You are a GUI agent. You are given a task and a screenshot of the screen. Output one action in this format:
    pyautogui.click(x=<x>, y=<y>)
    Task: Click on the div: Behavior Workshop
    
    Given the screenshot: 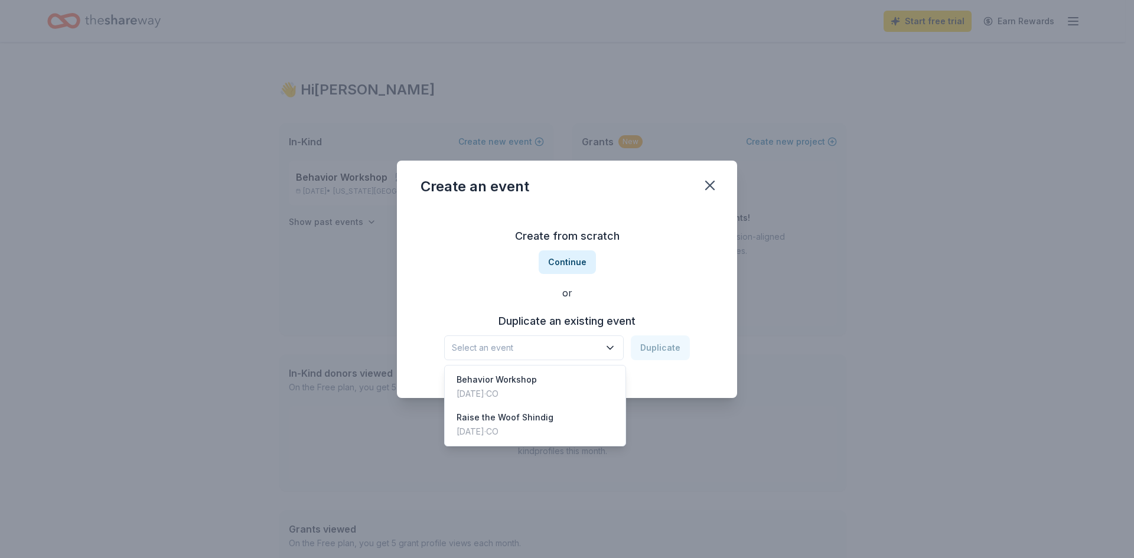 What is the action you would take?
    pyautogui.click(x=497, y=380)
    